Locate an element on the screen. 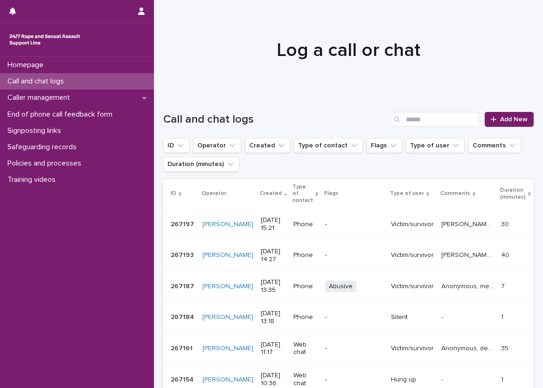  p: Caller management is located at coordinates (41, 97).